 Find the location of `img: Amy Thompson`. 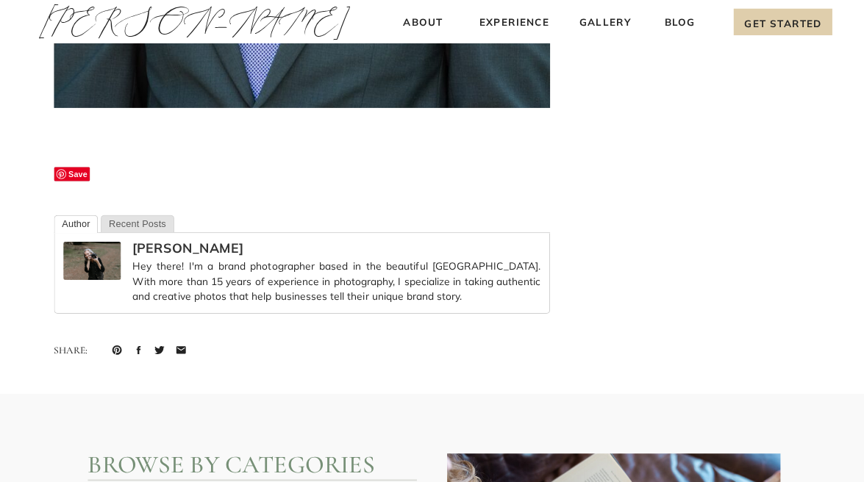

img: Amy Thompson is located at coordinates (92, 261).